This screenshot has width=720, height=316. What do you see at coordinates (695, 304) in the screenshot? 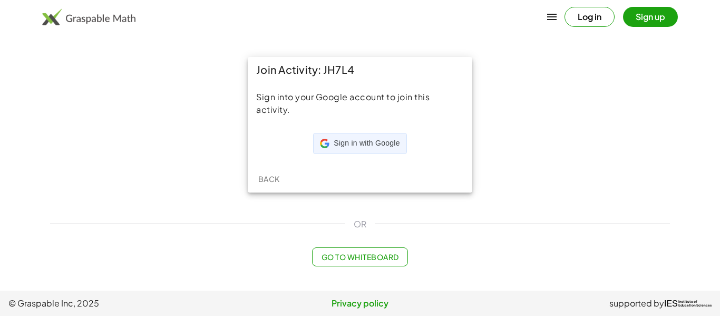
I see `span: Institute of Education Sciences` at bounding box center [695, 304].